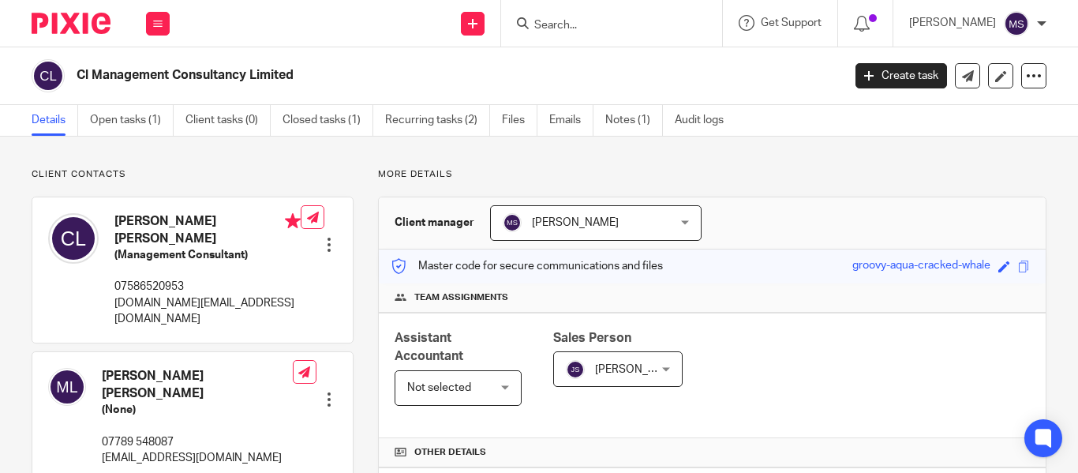  Describe the element at coordinates (327, 120) in the screenshot. I see `a: Closed tasks (1)` at that location.